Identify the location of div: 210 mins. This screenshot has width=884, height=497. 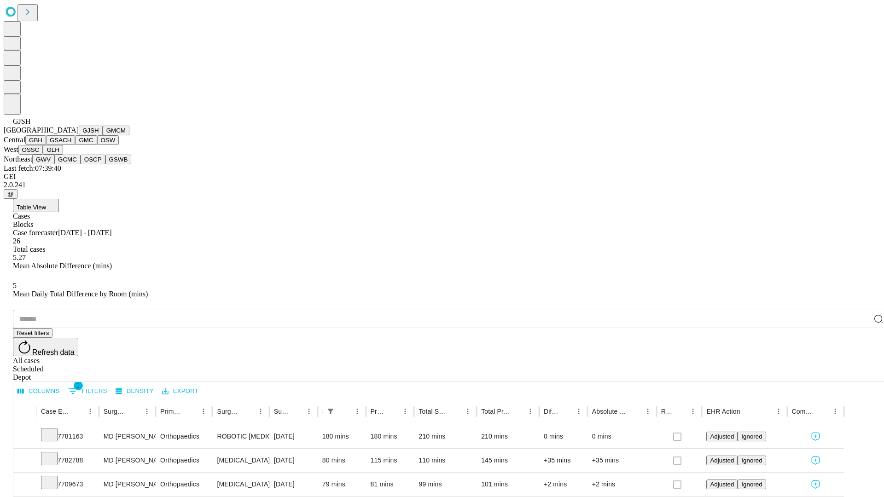
(508, 437).